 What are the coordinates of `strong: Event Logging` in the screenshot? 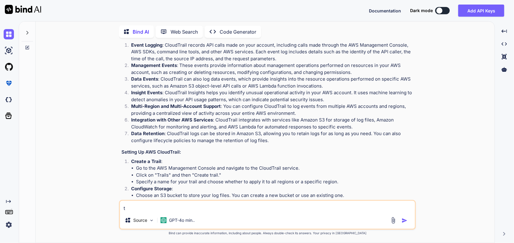 It's located at (147, 45).